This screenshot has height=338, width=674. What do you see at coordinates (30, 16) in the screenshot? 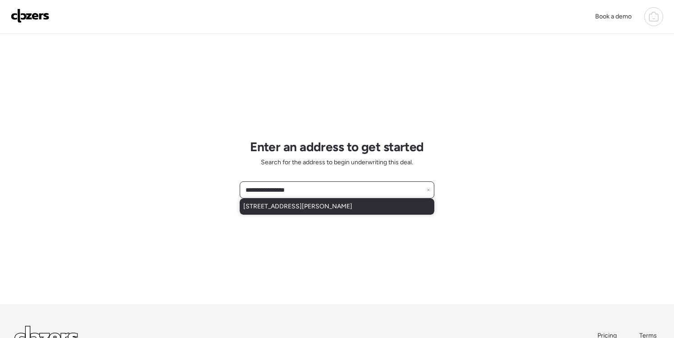
I see `img: Logo` at bounding box center [30, 16].